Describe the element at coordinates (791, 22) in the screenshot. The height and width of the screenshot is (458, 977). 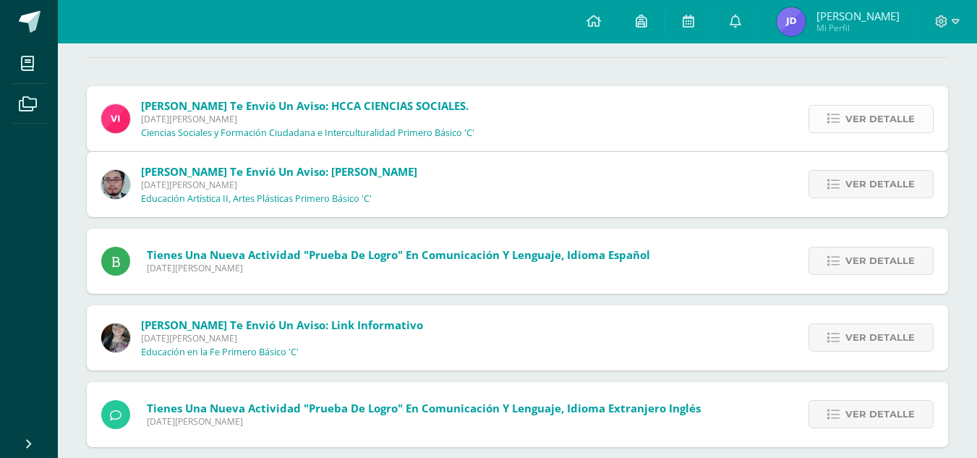
I see `img: c0ef1fb49d5dbfcf3871512e26dcd321.png` at that location.